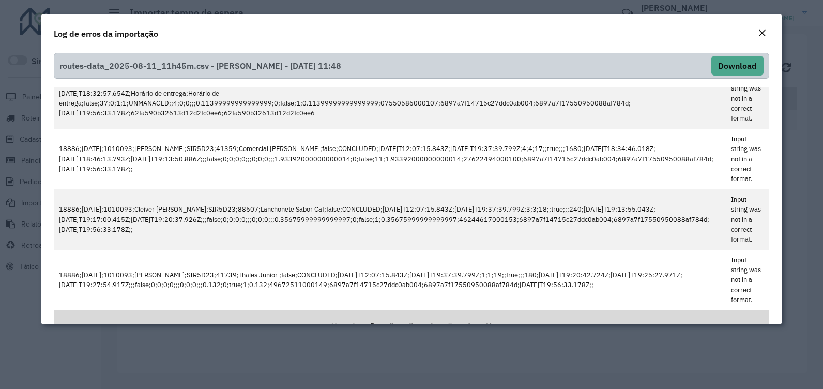 Image resolution: width=823 pixels, height=389 pixels. I want to click on button: Close, so click(762, 34).